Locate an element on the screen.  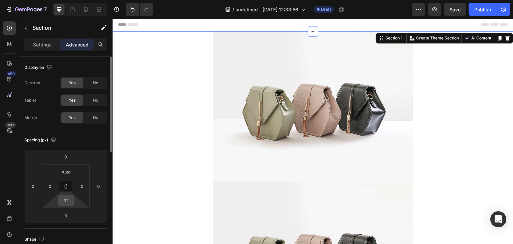
img: image_demo.jpg is located at coordinates (200, 88).